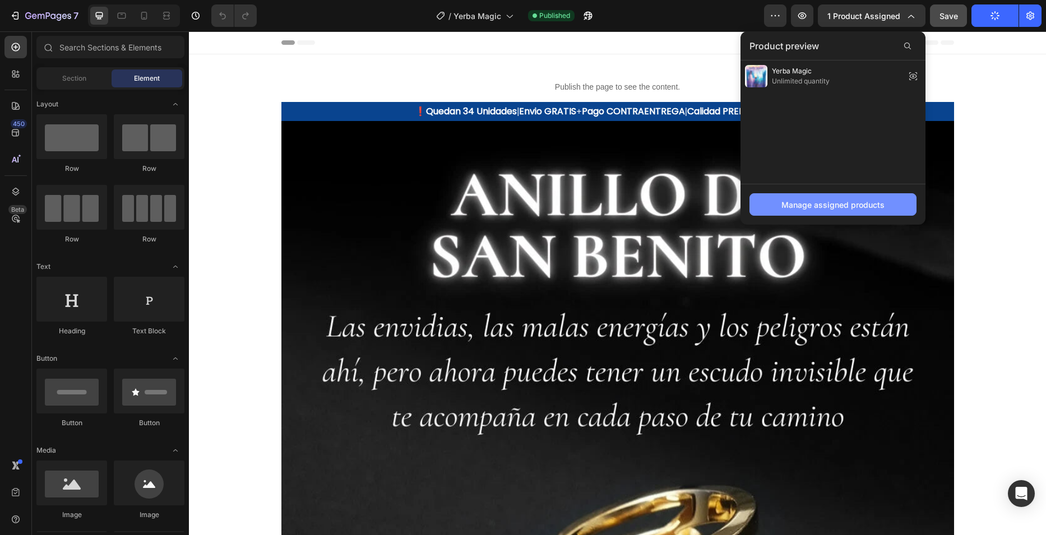 The height and width of the screenshot is (535, 1046). Describe the element at coordinates (800, 81) in the screenshot. I see `span: Unlimited quantity` at that location.